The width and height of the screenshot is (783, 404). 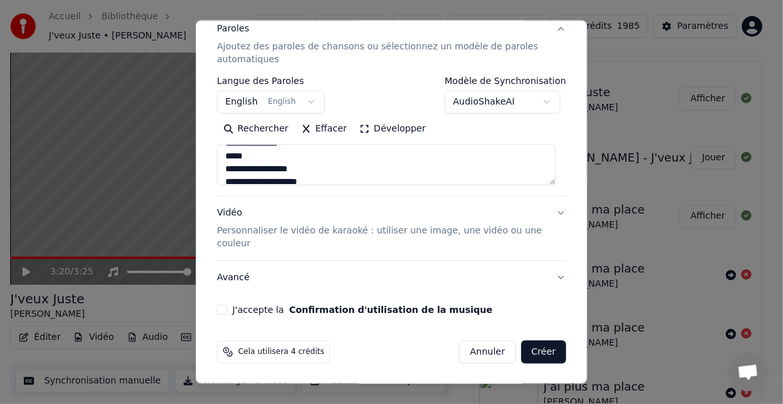 I want to click on label: Modèle de Synchronisation, so click(x=505, y=80).